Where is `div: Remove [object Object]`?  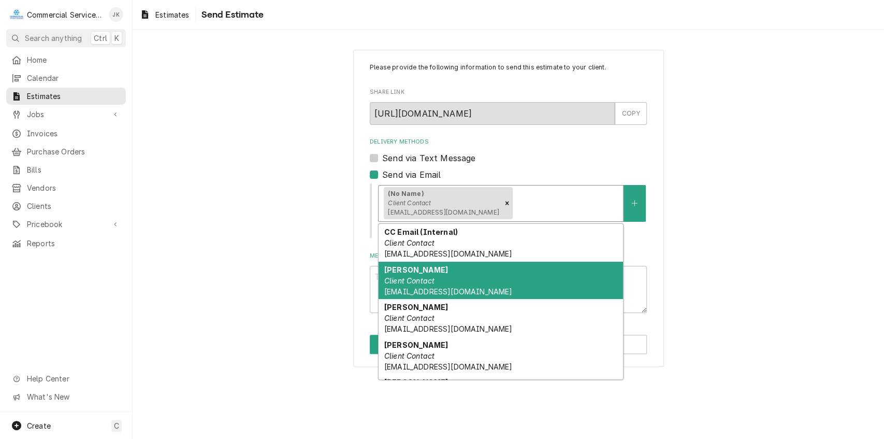
div: Remove [object Object] is located at coordinates (507, 203).